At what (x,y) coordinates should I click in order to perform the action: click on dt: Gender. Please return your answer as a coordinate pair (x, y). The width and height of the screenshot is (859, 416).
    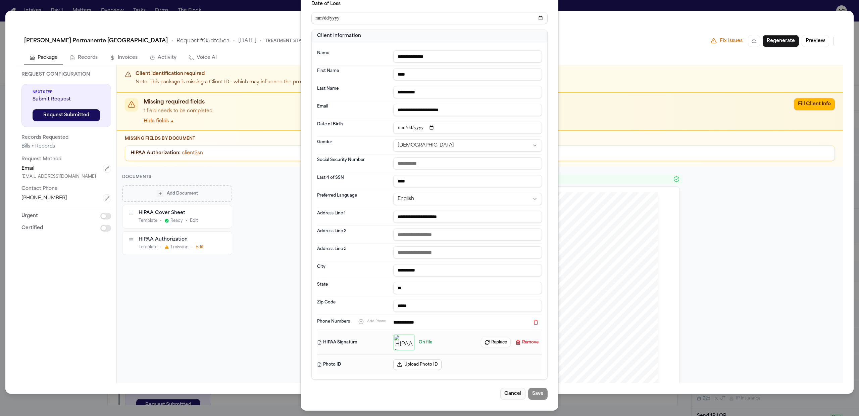
    Looking at the image, I should click on (353, 145).